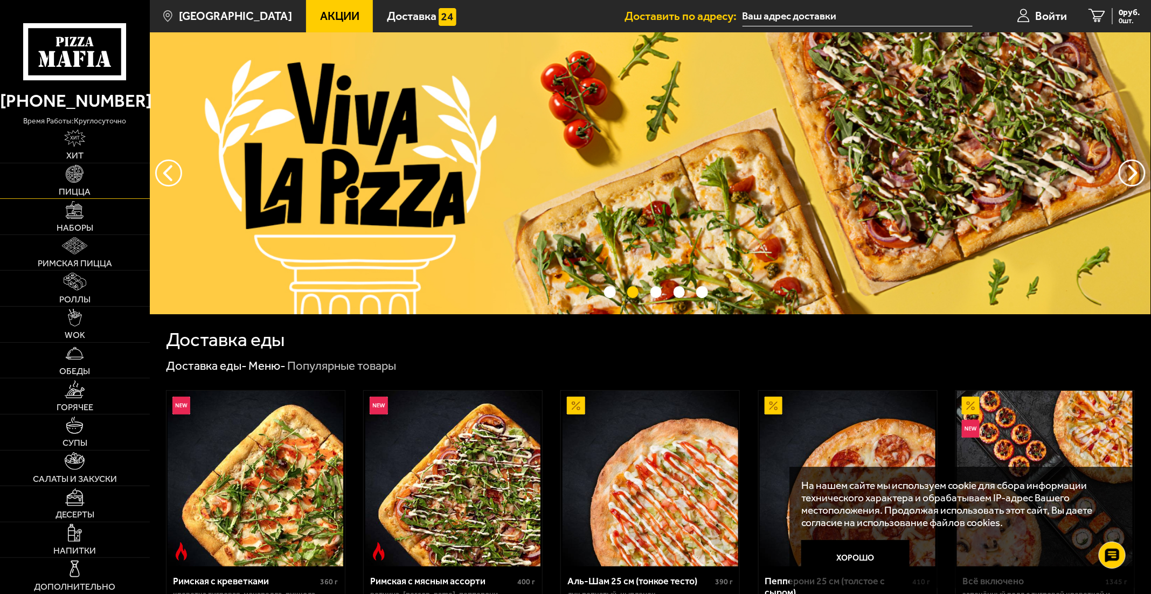 Image resolution: width=1151 pixels, height=594 pixels. Describe the element at coordinates (848, 478) in the screenshot. I see `img: Пепперони 25 см (толстое с сыром)` at that location.